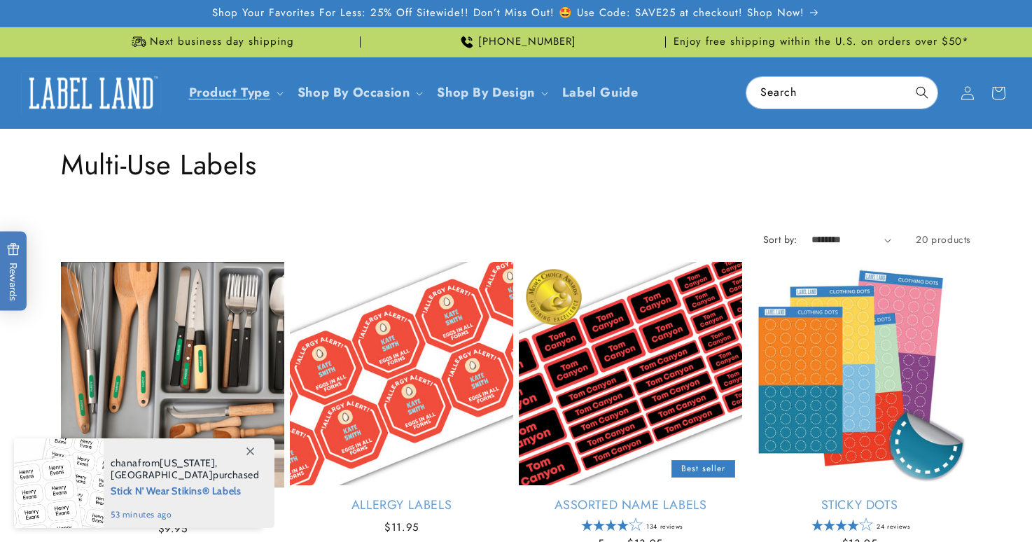  I want to click on summary: Shop By Design, so click(491, 92).